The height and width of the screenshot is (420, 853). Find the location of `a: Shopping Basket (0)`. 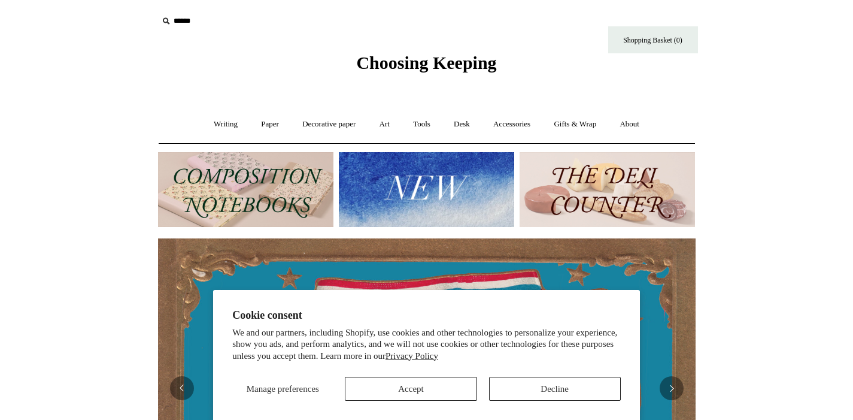

a: Shopping Basket (0) is located at coordinates (653, 40).